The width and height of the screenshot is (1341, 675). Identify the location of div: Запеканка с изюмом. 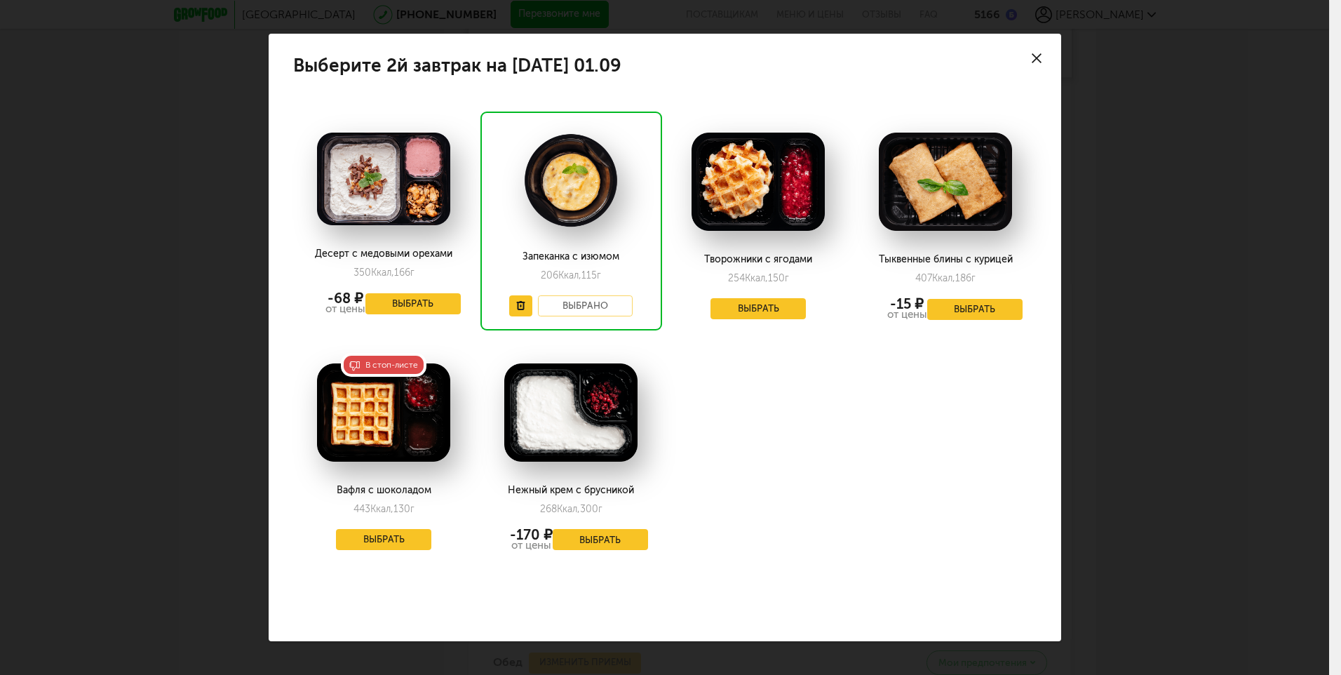
(570, 257).